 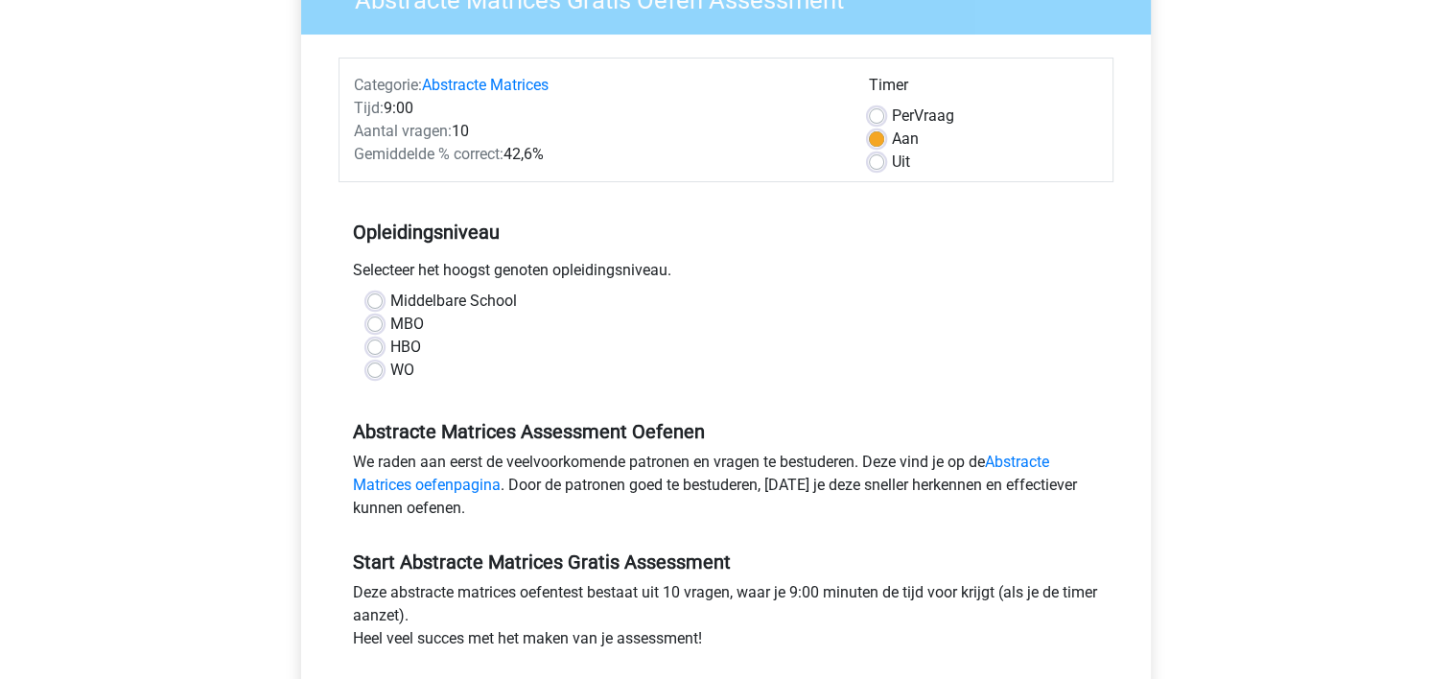 I want to click on h5: Abstracte Matrices Assessment Oefenen, so click(x=726, y=432).